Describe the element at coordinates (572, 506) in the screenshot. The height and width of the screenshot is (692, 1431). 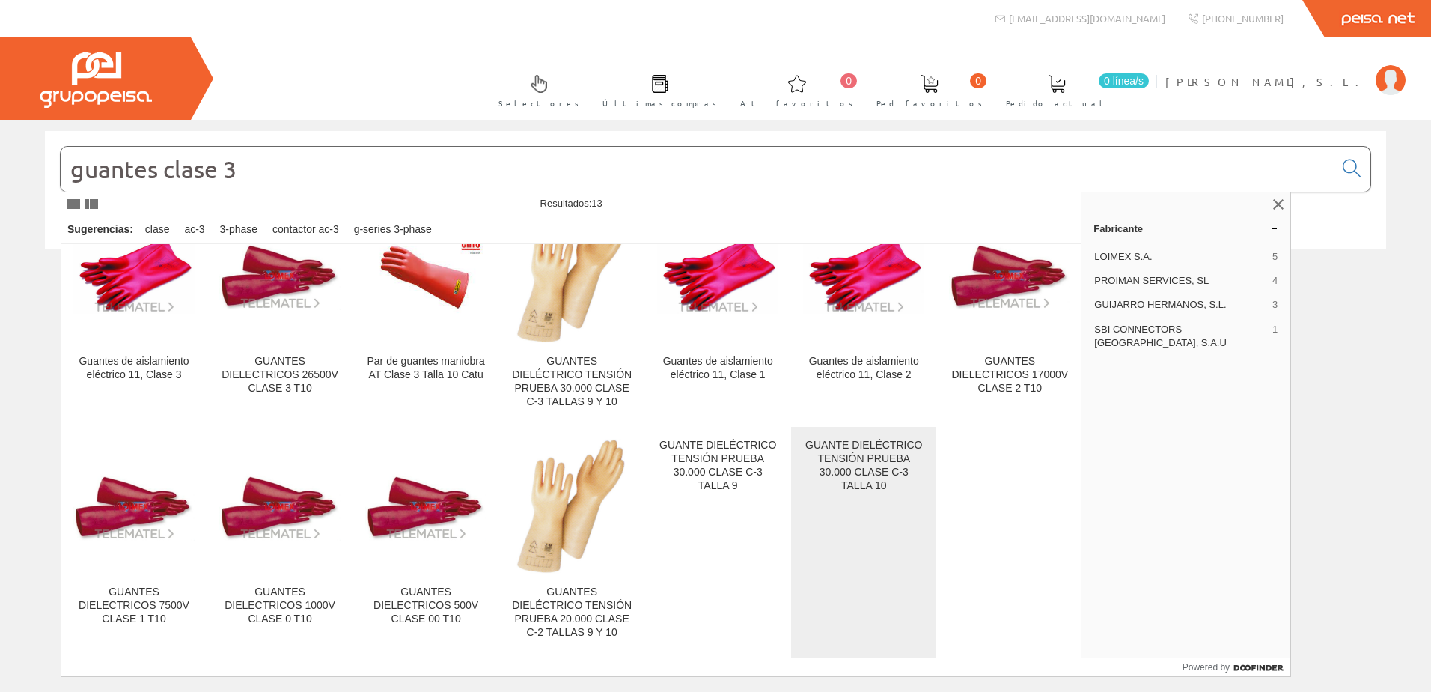
I see `img: GUANTES DIELÉCTRICO TENSIÓN PRUEBA 20.000 CLASE C-2 TALLAS 9 Y 10` at that location.